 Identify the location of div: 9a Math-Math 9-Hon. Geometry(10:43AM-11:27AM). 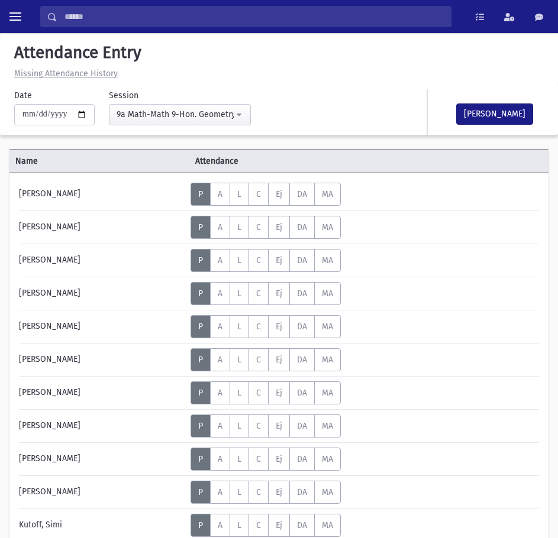
(175, 114).